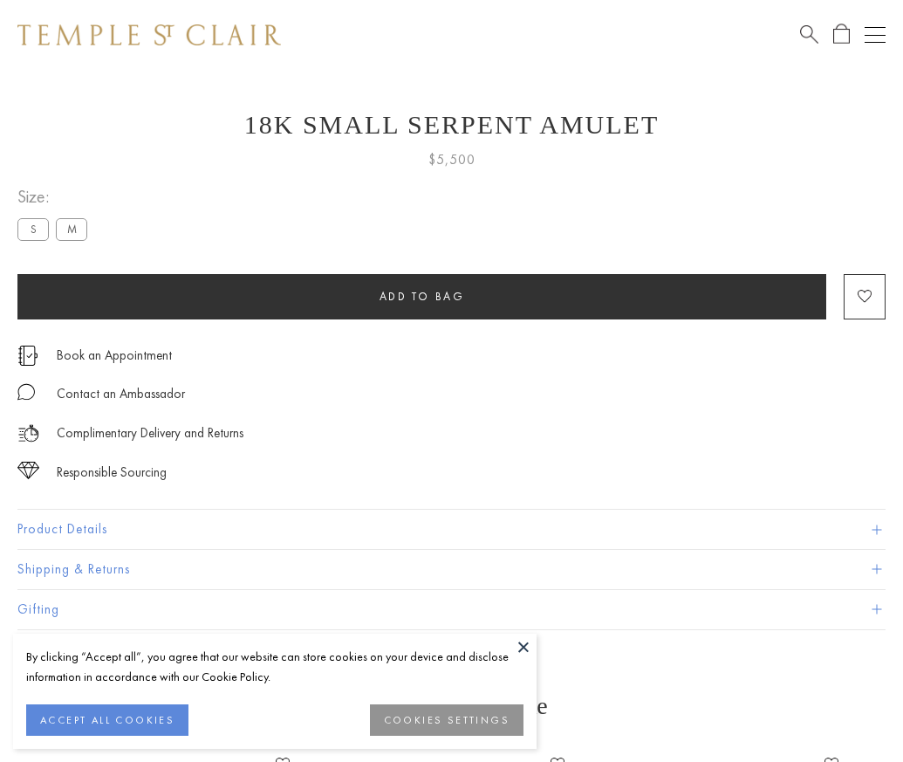 The image size is (903, 762). Describe the element at coordinates (149, 35) in the screenshot. I see `img: Temple St. Clair` at that location.